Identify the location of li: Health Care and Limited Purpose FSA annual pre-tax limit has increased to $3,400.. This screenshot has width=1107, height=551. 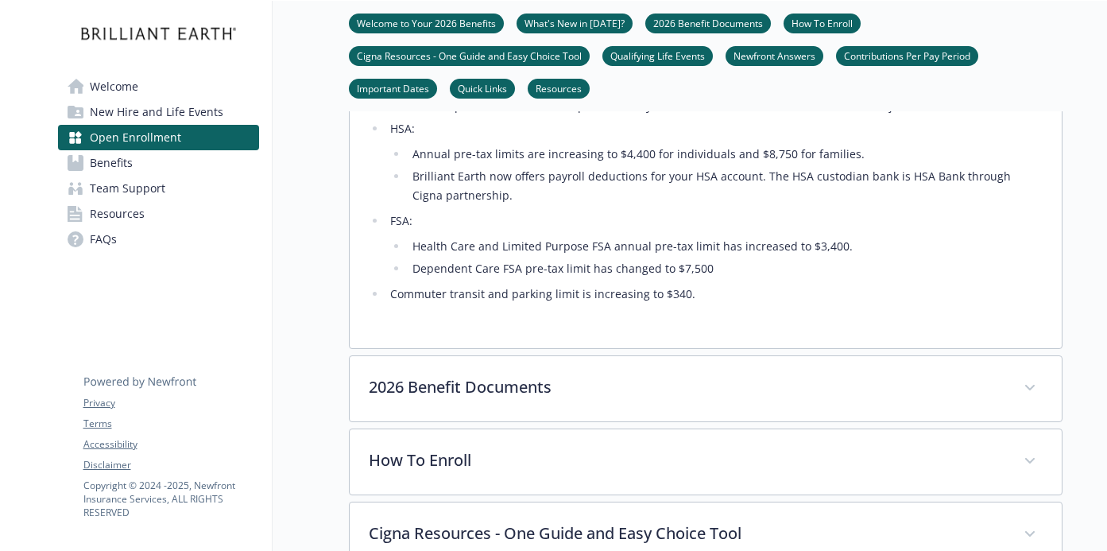
(725, 246).